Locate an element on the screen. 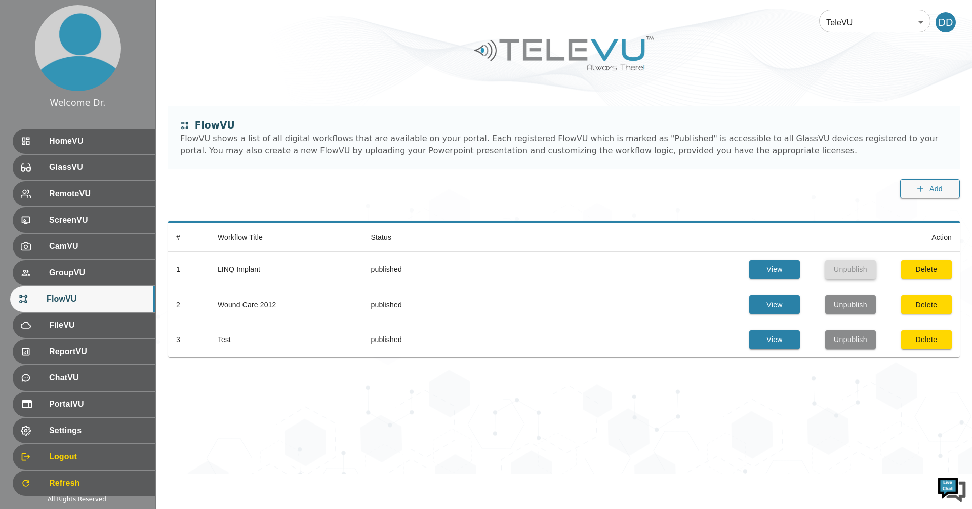  img: profile.png is located at coordinates (78, 48).